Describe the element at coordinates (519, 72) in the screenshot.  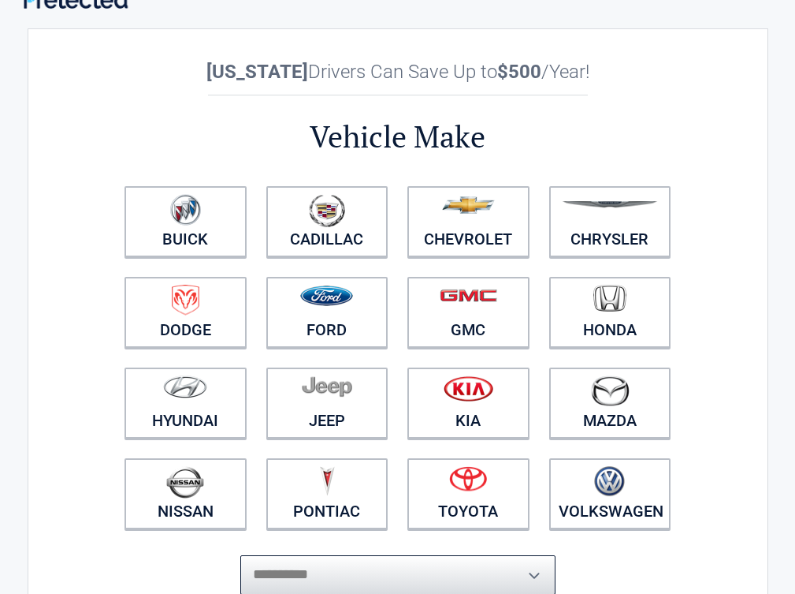
I see `b: $500` at that location.